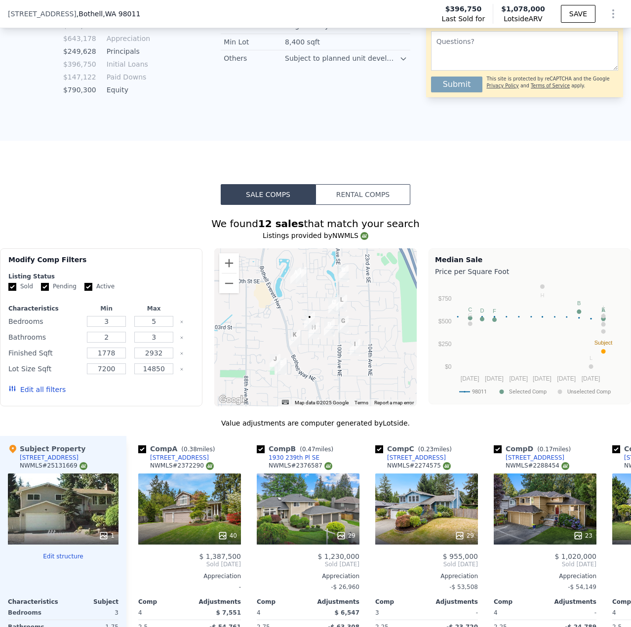 This screenshot has width=631, height=627. Describe the element at coordinates (363, 194) in the screenshot. I see `button: Rental Comps` at that location.